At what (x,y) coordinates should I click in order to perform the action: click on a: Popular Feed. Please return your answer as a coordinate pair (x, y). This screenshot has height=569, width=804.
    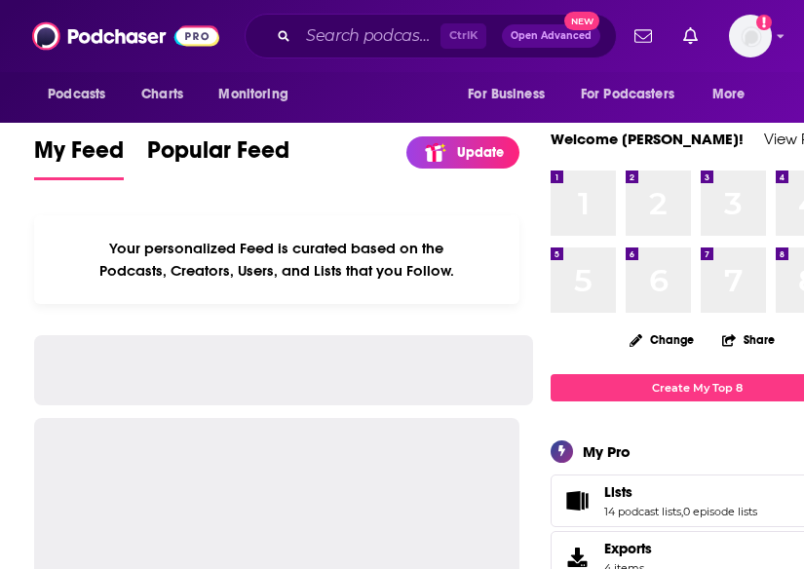
    Looking at the image, I should click on (218, 158).